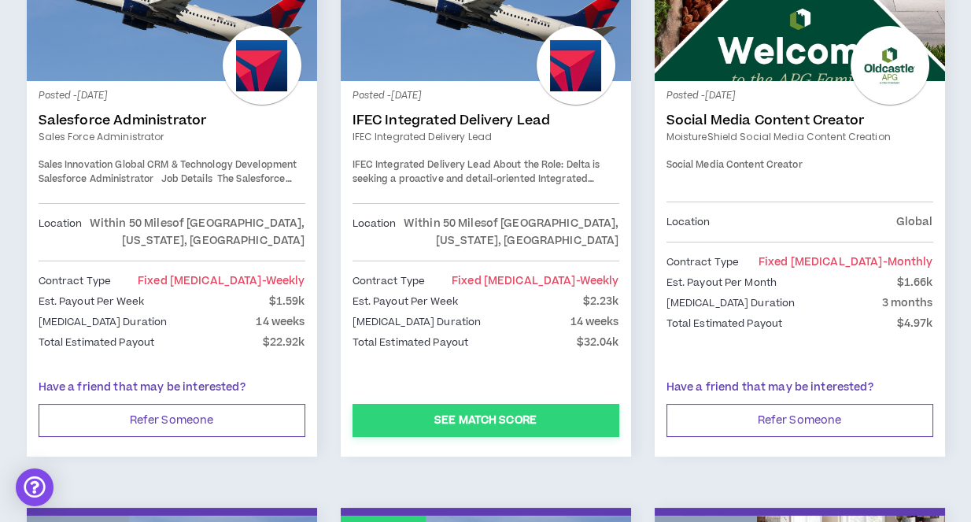 The image size is (971, 522). What do you see at coordinates (722, 283) in the screenshot?
I see `p: Est. Payout Per Month` at bounding box center [722, 283].